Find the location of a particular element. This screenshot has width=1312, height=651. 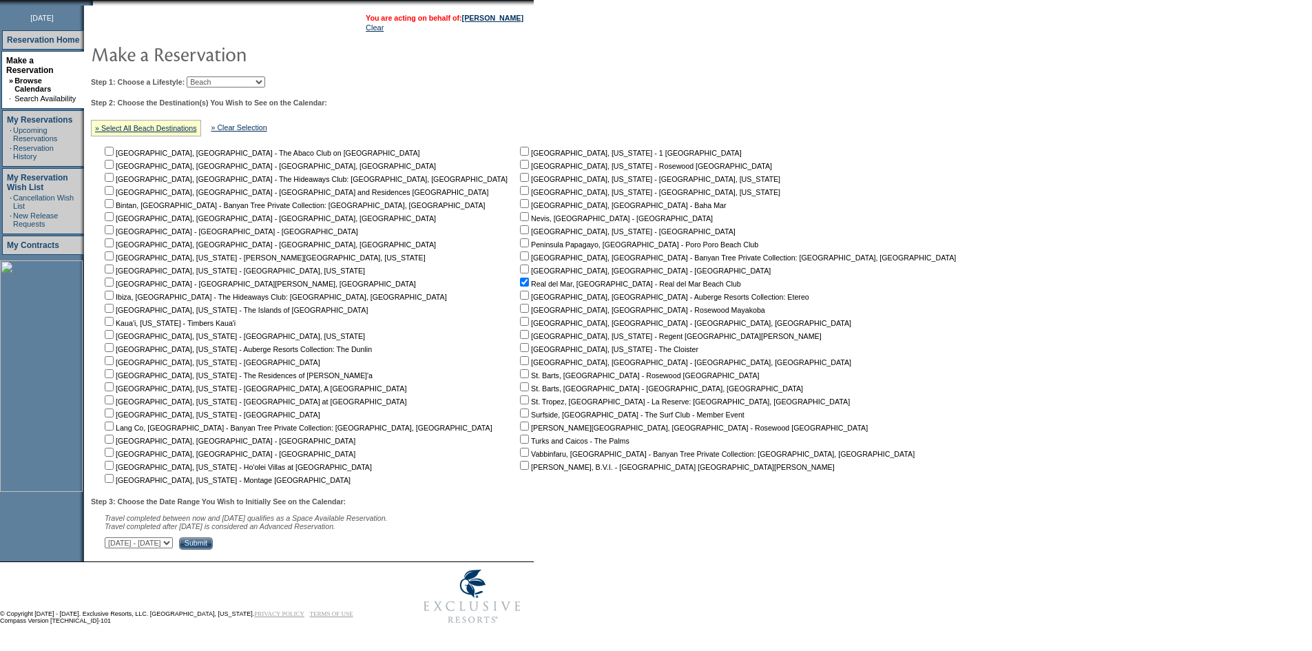

a: Reservation Home is located at coordinates (43, 40).